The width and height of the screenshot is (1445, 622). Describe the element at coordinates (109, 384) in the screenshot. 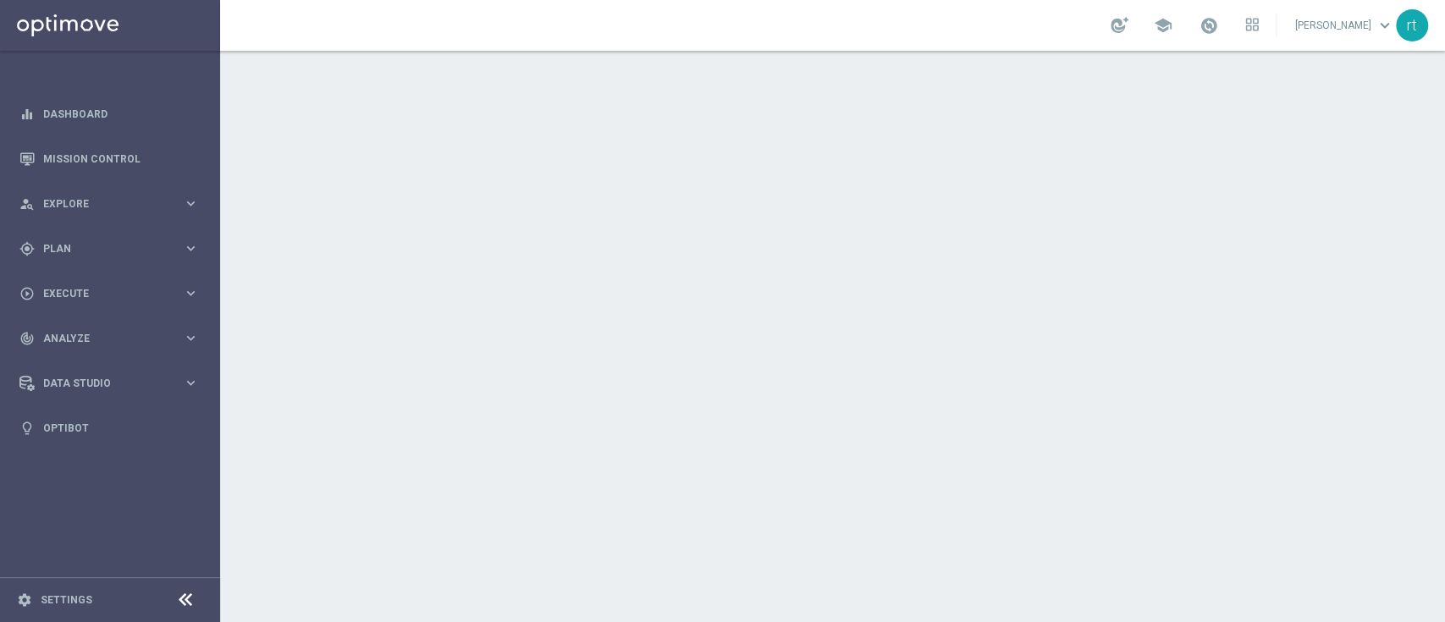

I see `button: Data Studio keyboard_arrow_right` at that location.